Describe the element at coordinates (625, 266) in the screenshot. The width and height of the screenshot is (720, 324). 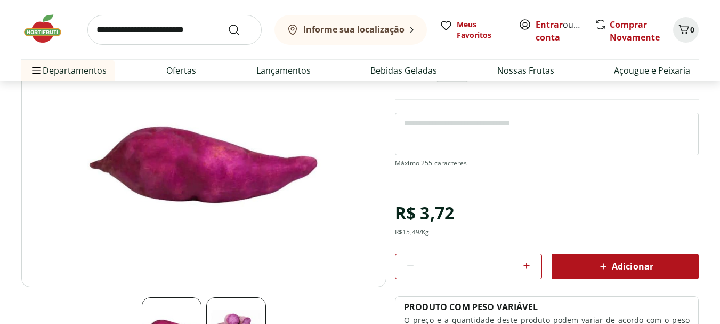
I see `button: Adicionar` at that location.